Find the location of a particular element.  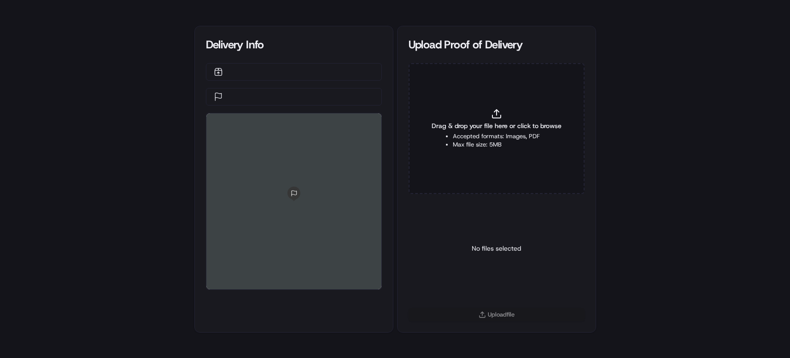

li: Accepted formats: Images, PDF is located at coordinates (496, 136).